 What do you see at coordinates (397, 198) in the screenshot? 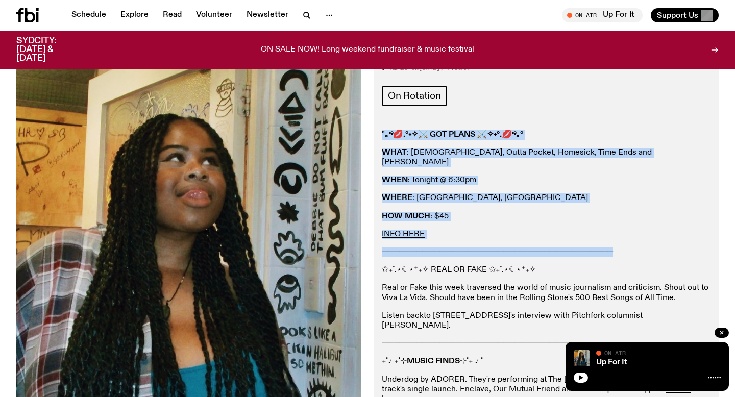
I see `strong: WHERE` at bounding box center [397, 198].